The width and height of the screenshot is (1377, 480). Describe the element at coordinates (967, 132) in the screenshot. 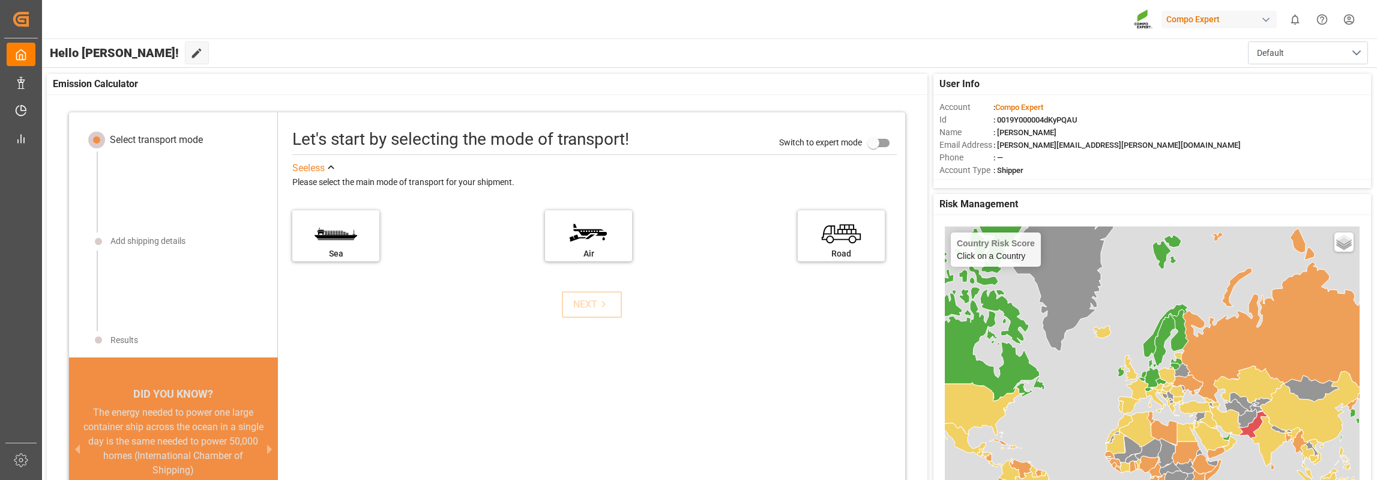

I see `span: Name` at that location.